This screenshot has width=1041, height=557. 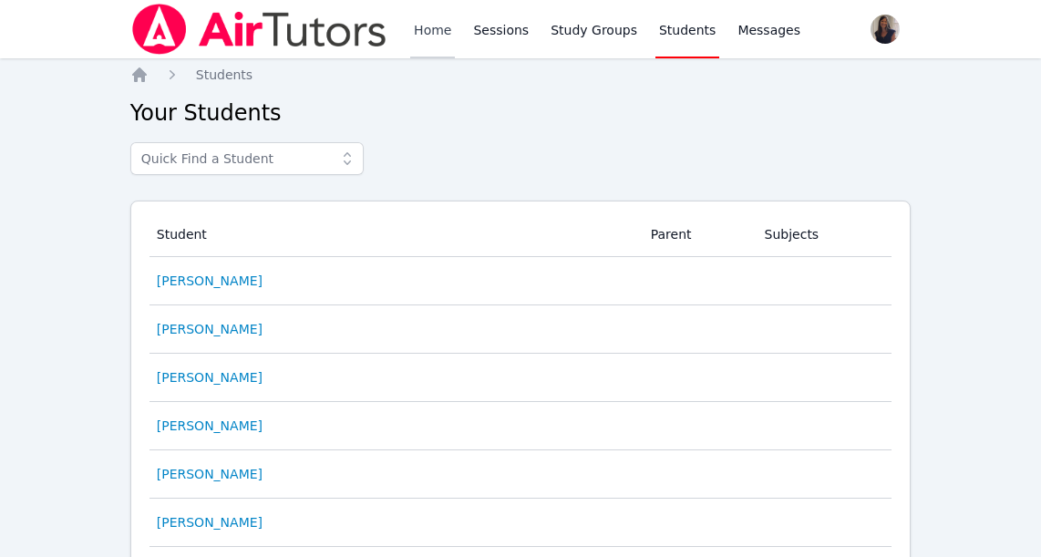 I want to click on span: Messages, so click(x=769, y=30).